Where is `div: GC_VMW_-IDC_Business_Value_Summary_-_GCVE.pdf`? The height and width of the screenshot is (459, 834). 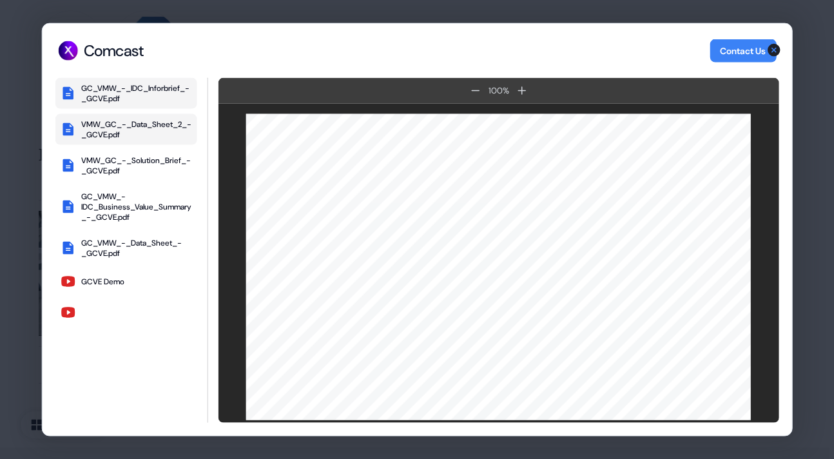
div: GC_VMW_-IDC_Business_Value_Summary_-_GCVE.pdf is located at coordinates (137, 207).